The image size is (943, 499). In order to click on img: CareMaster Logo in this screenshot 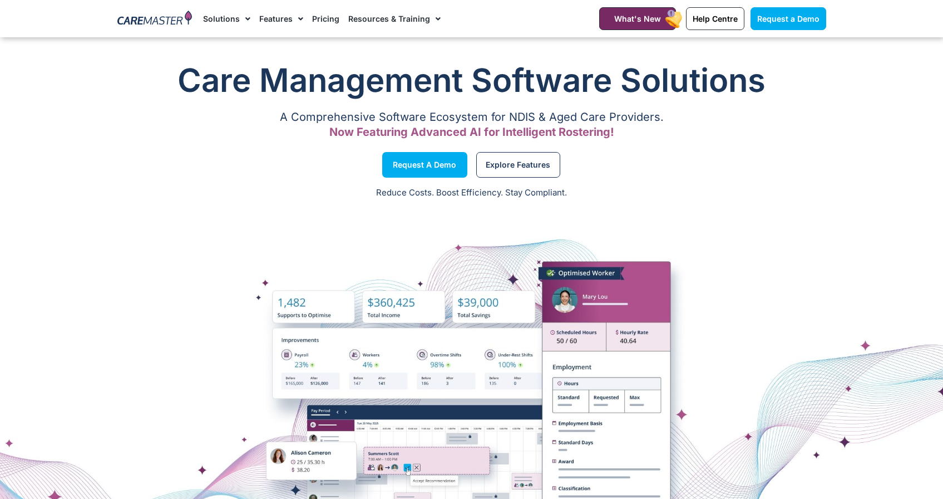, I will do `click(155, 19)`.